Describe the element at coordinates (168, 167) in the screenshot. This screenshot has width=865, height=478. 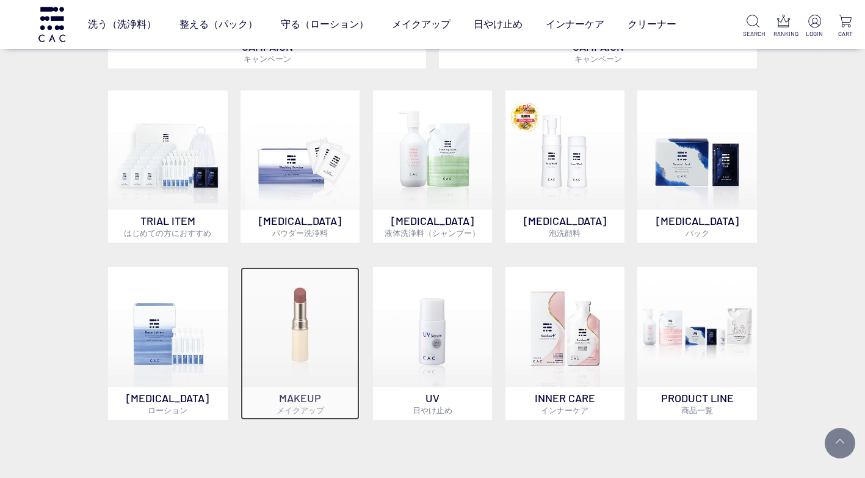
I see `a: トライアルセット TRIAL ITEMはじめての方におすすめ` at that location.